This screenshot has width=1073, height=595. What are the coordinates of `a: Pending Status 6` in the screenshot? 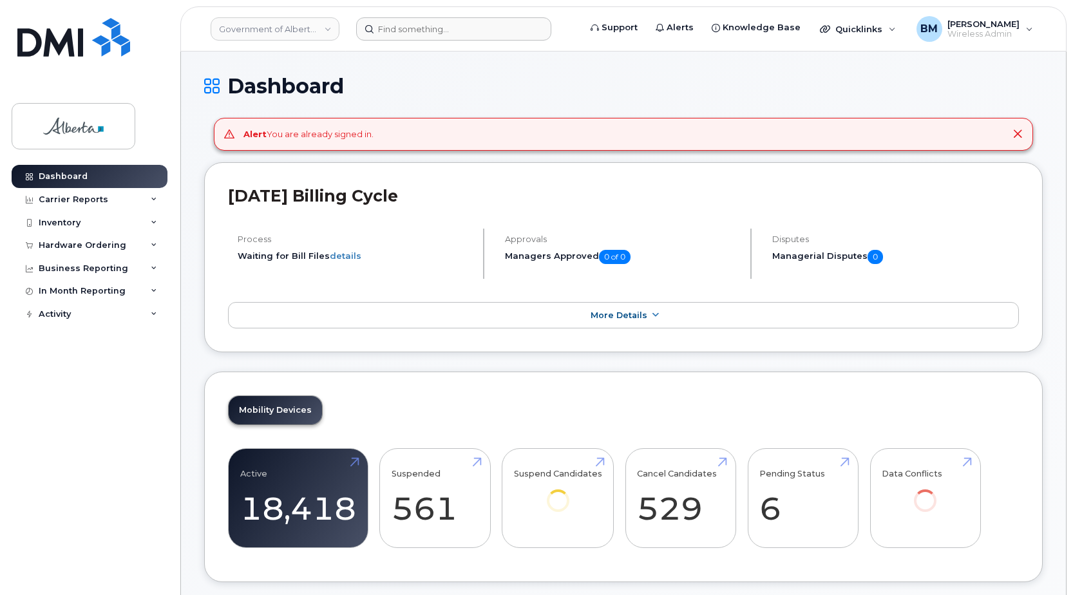 It's located at (803, 499).